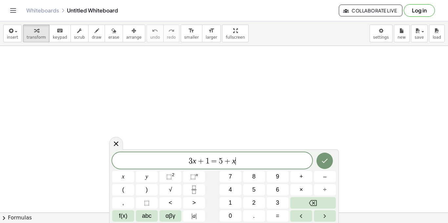  Describe the element at coordinates (325, 161) in the screenshot. I see `button: Done` at that location.